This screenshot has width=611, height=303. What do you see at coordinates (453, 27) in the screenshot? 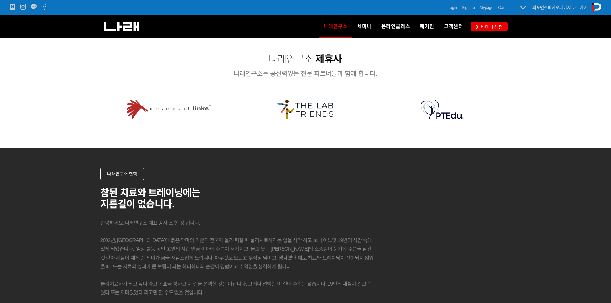
I see `a: 고객센터` at bounding box center [453, 27].